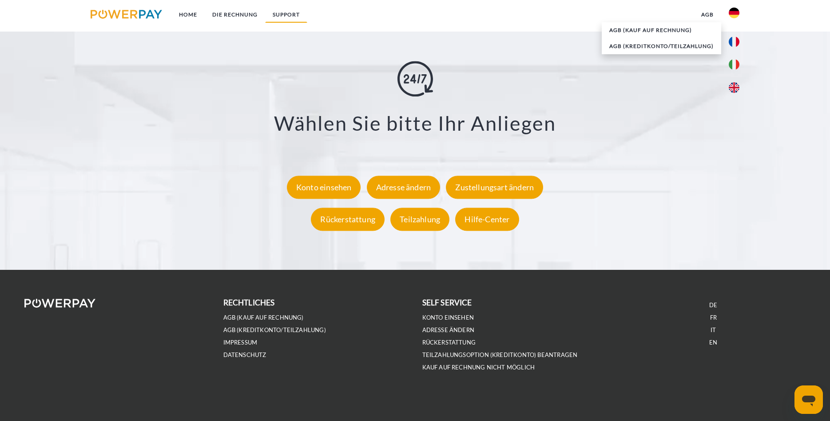 The height and width of the screenshot is (421, 830). Describe the element at coordinates (487, 219) in the screenshot. I see `div: Hilfe-Center` at that location.